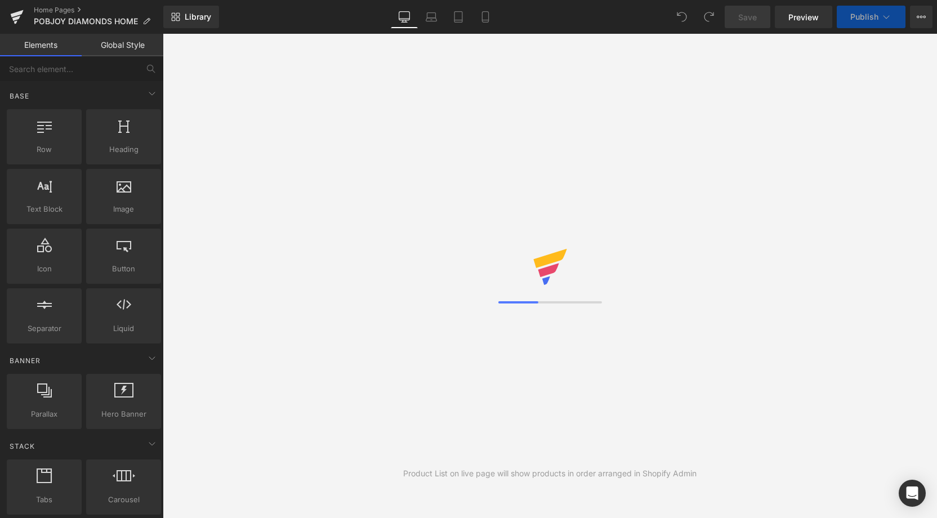 Image resolution: width=937 pixels, height=518 pixels. Describe the element at coordinates (404, 17) in the screenshot. I see `a: Desktop` at that location.